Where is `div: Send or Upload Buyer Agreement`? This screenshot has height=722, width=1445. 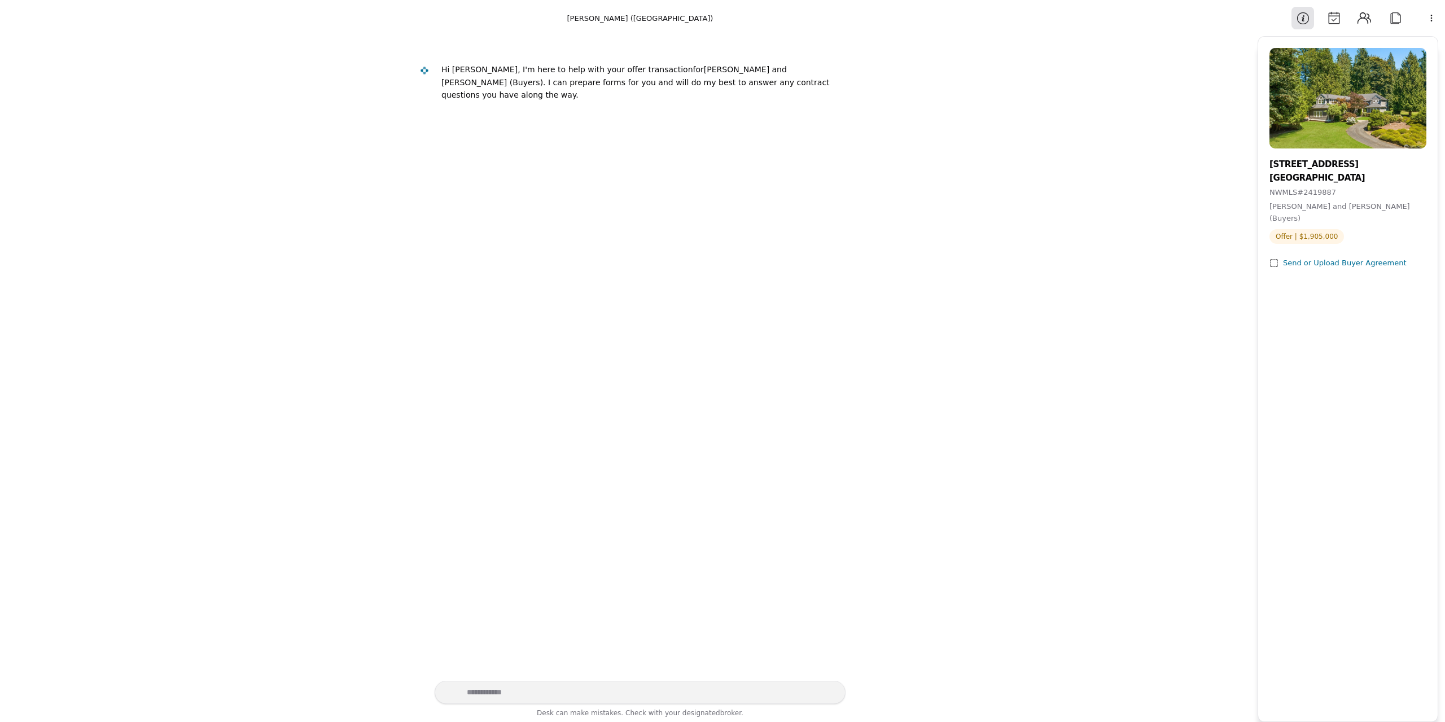 div: Send or Upload Buyer Agreement is located at coordinates (1344, 263).